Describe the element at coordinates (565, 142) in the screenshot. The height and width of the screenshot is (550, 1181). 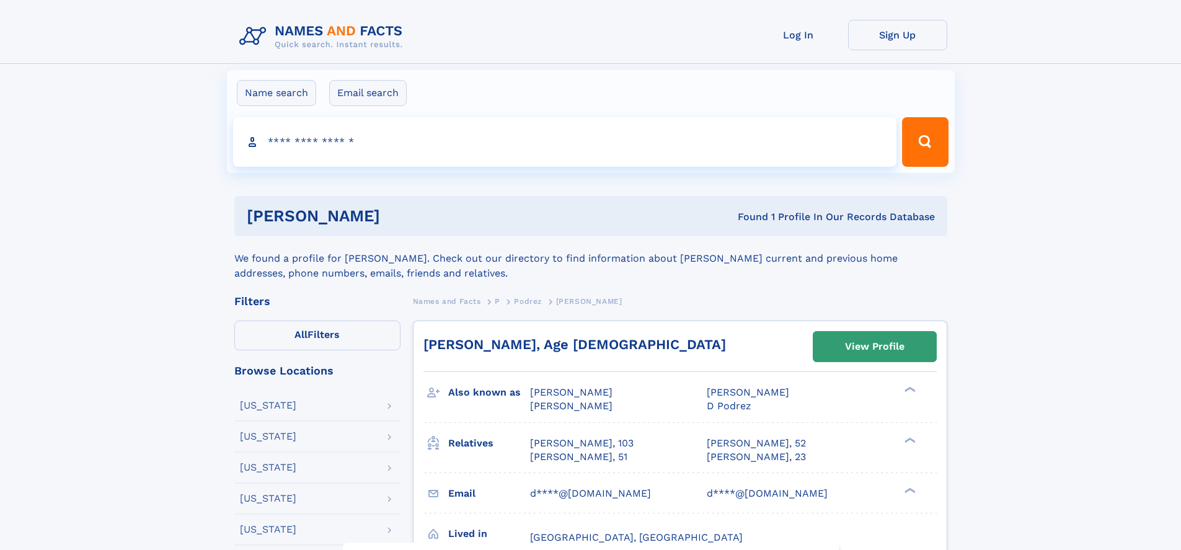
I see `input: search input` at that location.